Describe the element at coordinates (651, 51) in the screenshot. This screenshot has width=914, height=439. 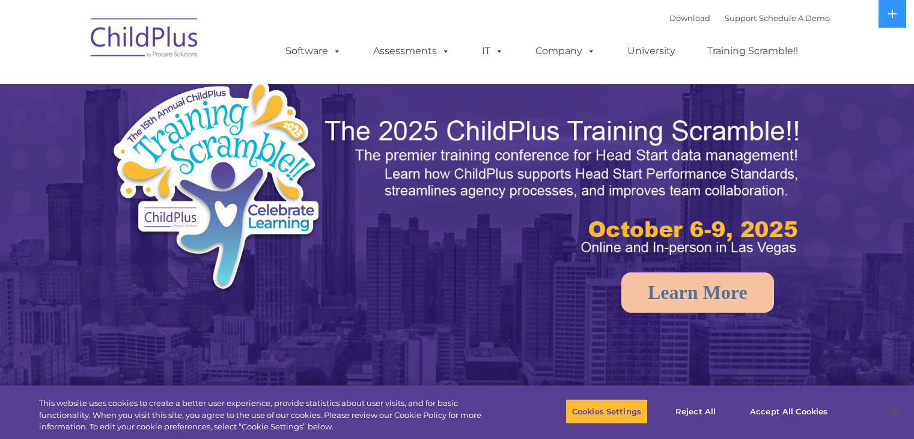
I see `a: University` at that location.